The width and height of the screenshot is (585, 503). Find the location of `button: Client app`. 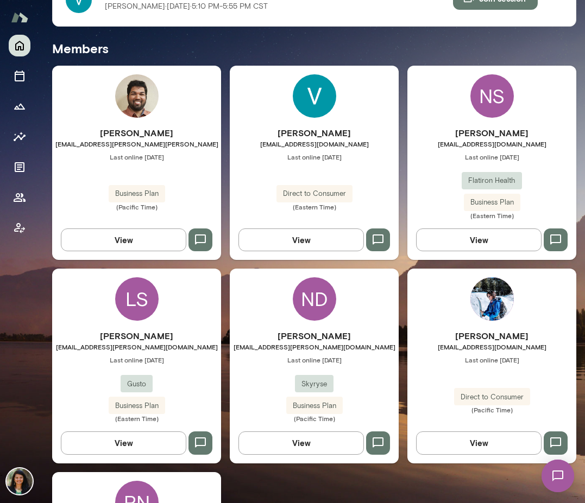

button: Client app is located at coordinates (20, 228).